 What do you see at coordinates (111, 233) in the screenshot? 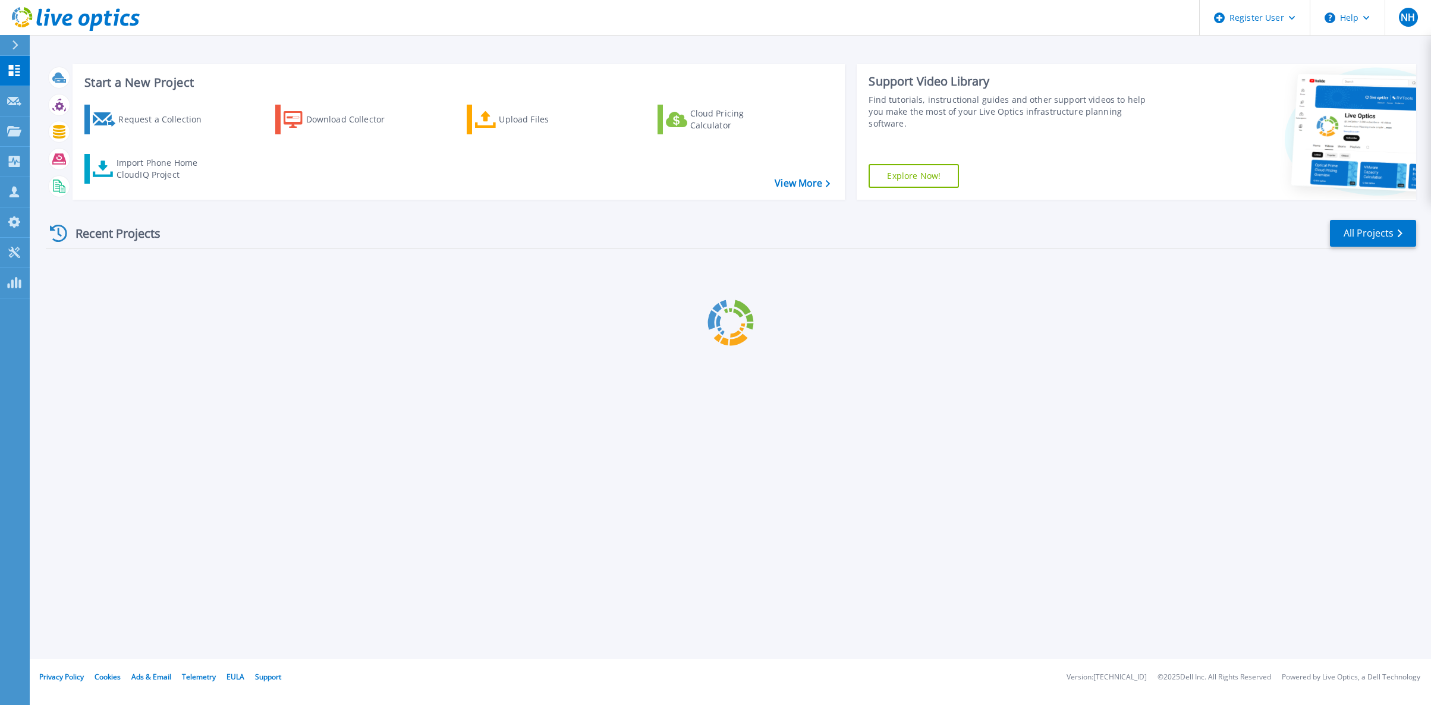
I see `div: Recent Projects` at bounding box center [111, 233].